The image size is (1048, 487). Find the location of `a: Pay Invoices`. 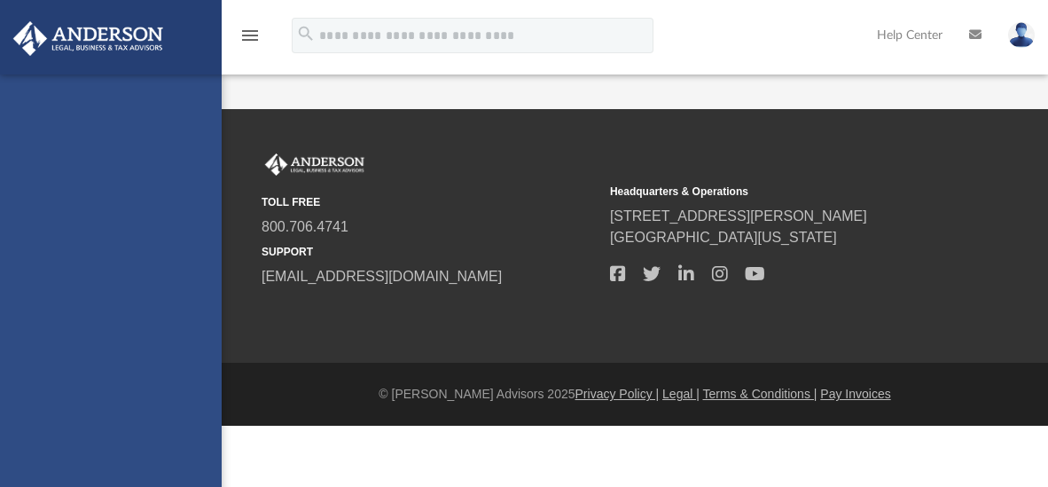

a: Pay Invoices is located at coordinates (855, 394).